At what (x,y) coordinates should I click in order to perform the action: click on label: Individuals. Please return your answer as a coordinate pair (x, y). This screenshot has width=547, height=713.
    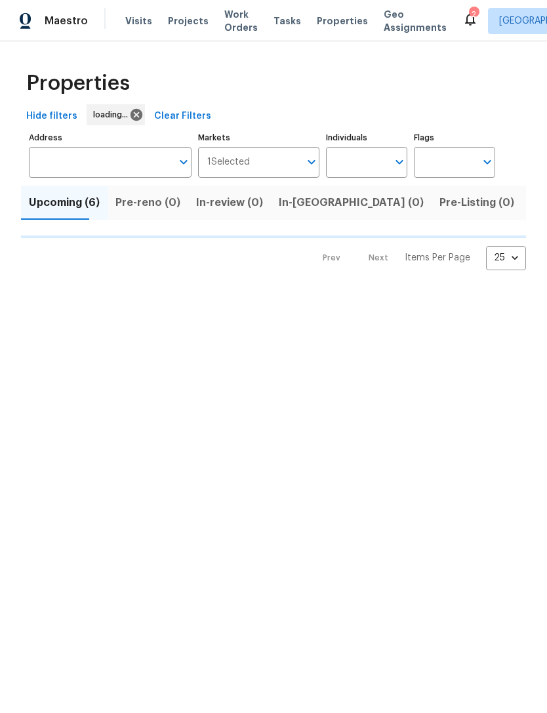
    Looking at the image, I should click on (367, 138).